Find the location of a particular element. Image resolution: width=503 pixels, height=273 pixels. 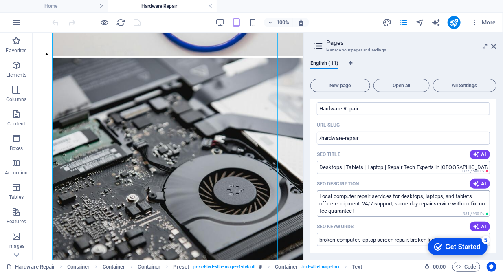

i: Publish is located at coordinates (453, 22).